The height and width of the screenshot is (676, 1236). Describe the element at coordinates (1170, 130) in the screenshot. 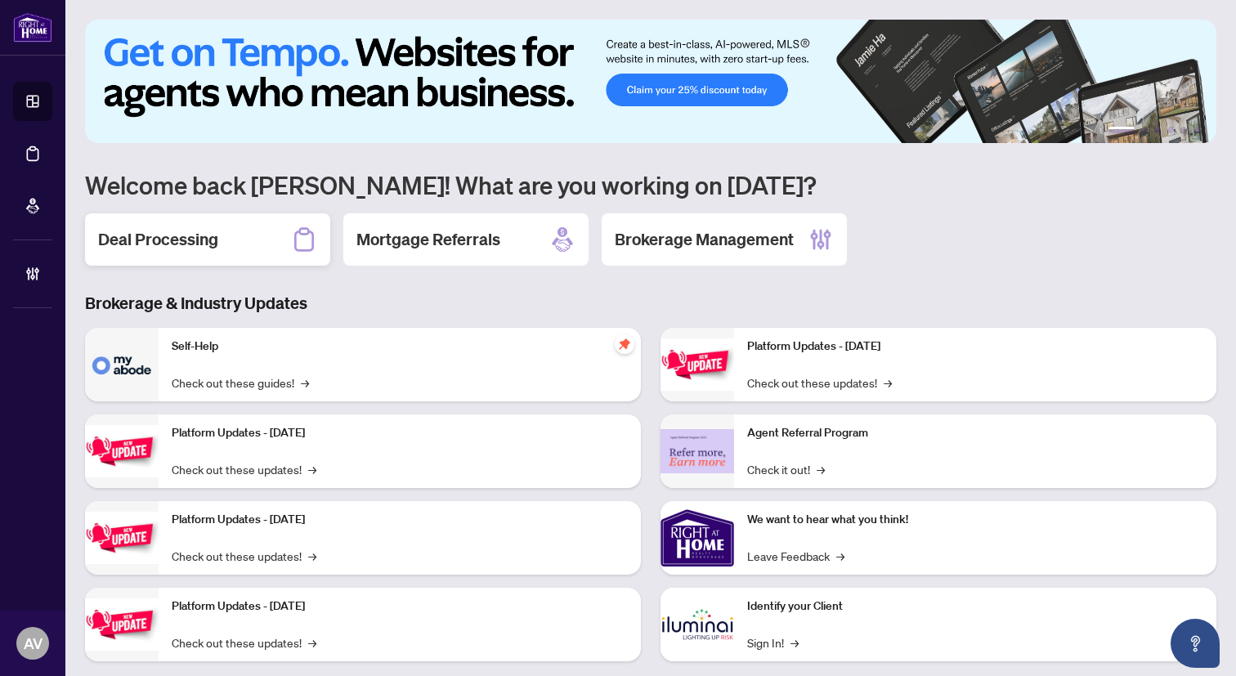

I see `button: 4` at that location.